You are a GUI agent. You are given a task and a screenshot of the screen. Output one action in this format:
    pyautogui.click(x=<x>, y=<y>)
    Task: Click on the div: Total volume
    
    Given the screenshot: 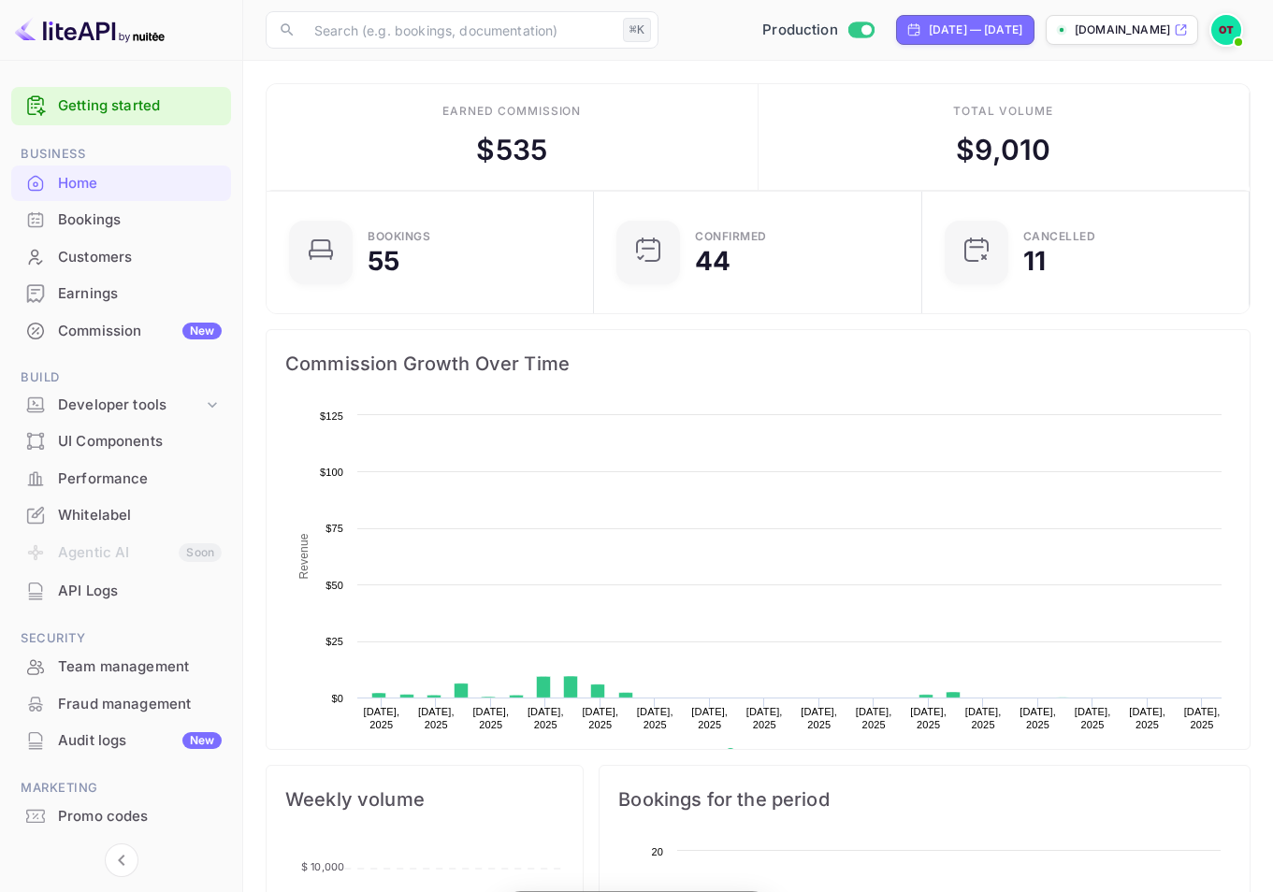 What is the action you would take?
    pyautogui.click(x=1002, y=111)
    